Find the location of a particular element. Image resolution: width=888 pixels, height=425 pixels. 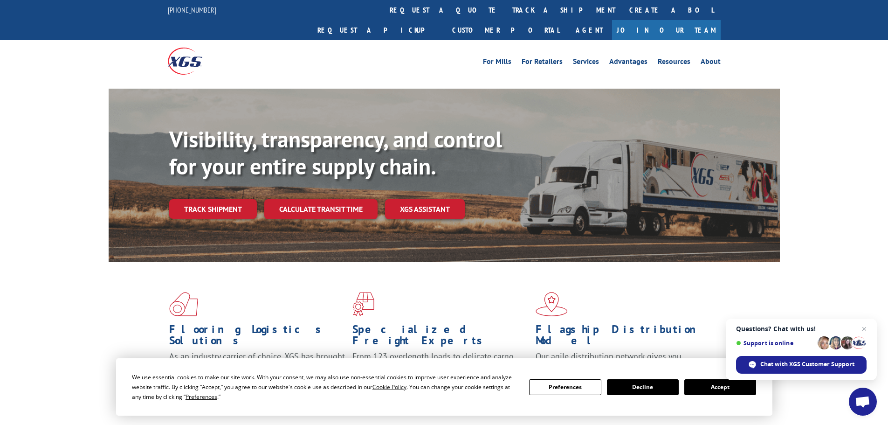

a: Advantages is located at coordinates (628, 63).